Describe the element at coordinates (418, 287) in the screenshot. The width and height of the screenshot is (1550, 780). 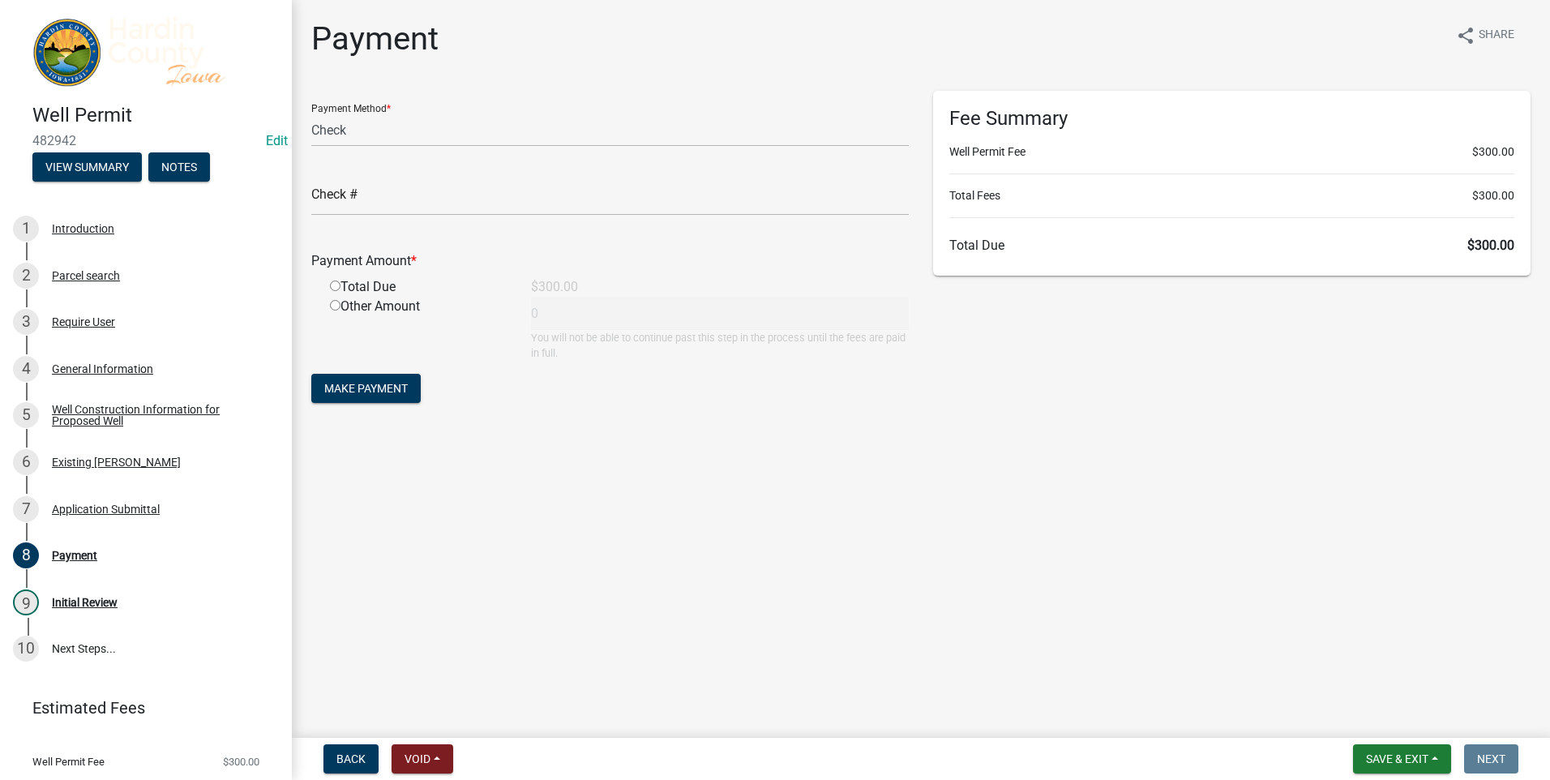
I see `div: Total Due` at that location.